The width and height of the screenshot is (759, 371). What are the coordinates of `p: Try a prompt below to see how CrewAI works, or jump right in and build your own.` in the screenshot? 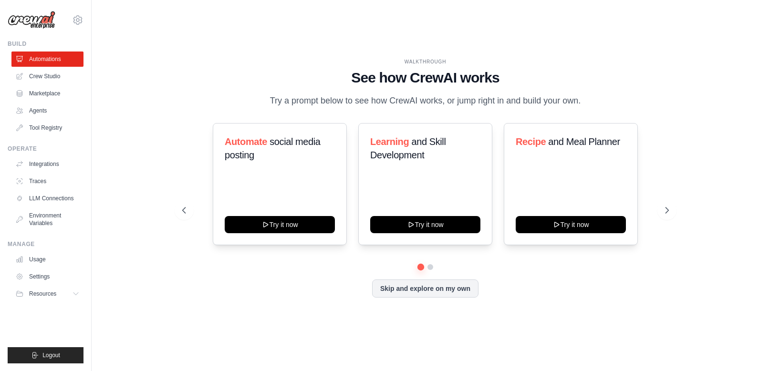 It's located at (426, 101).